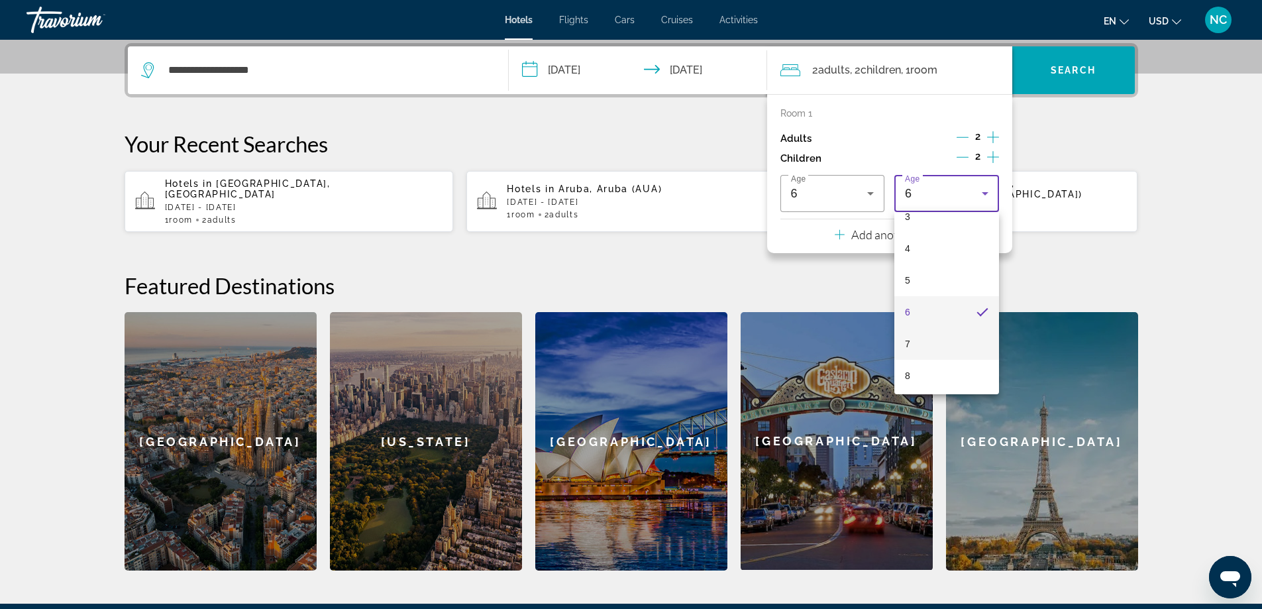 This screenshot has height=609, width=1262. What do you see at coordinates (947, 312) in the screenshot?
I see `mat-option: 6 years old` at bounding box center [947, 312].